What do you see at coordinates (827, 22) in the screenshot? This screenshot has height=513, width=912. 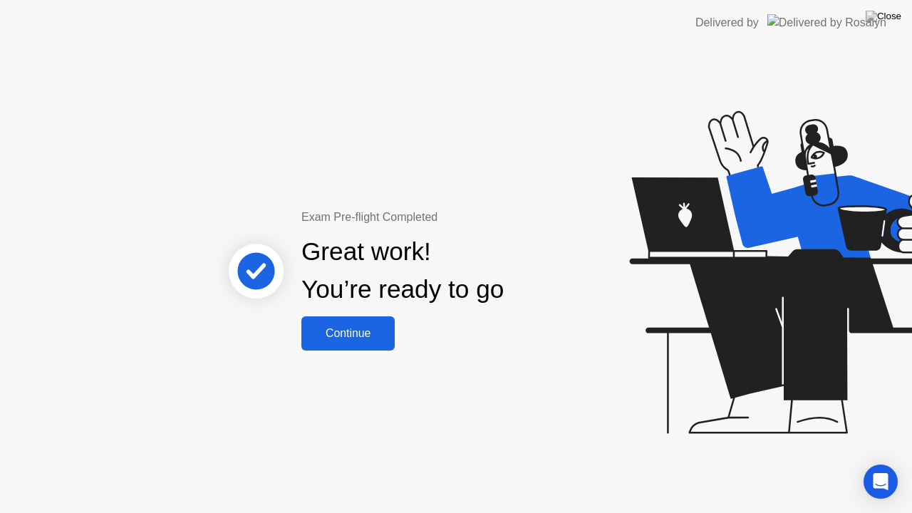 I see `img: Delivered by Rosalyn` at bounding box center [827, 22].